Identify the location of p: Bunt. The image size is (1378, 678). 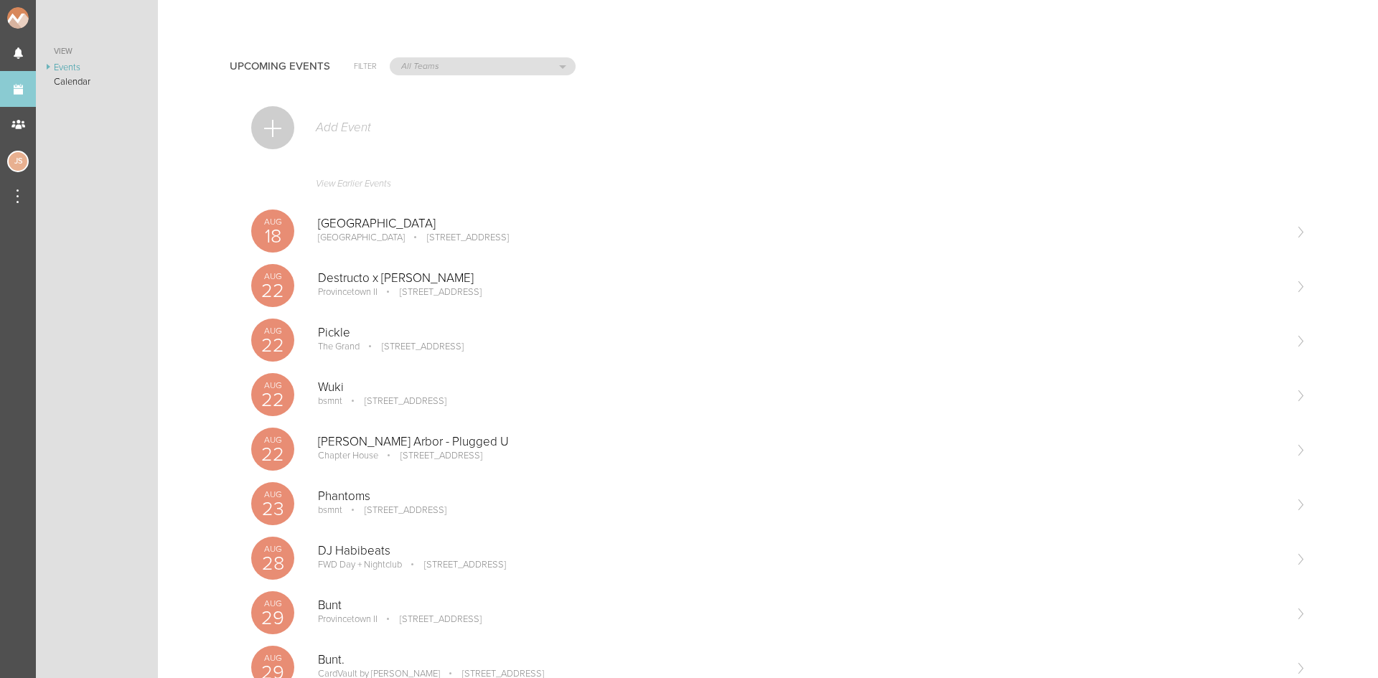
(800, 606).